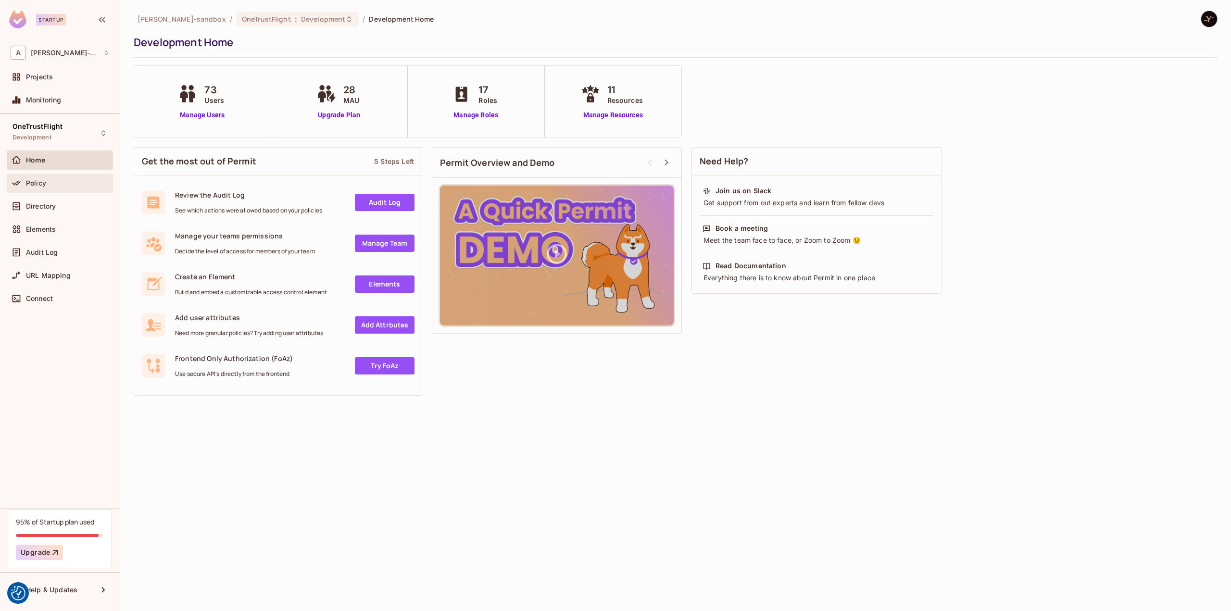  I want to click on a: Manage Team, so click(385, 243).